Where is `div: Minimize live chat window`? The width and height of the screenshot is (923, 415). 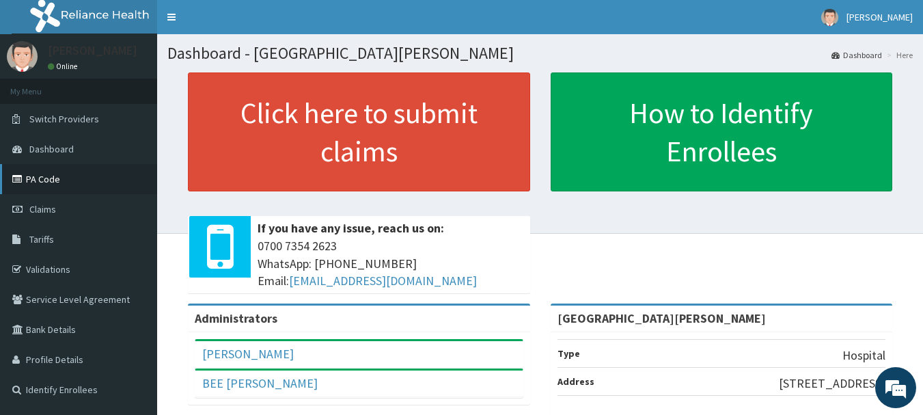
div: Minimize live chat window is located at coordinates (241, 23).